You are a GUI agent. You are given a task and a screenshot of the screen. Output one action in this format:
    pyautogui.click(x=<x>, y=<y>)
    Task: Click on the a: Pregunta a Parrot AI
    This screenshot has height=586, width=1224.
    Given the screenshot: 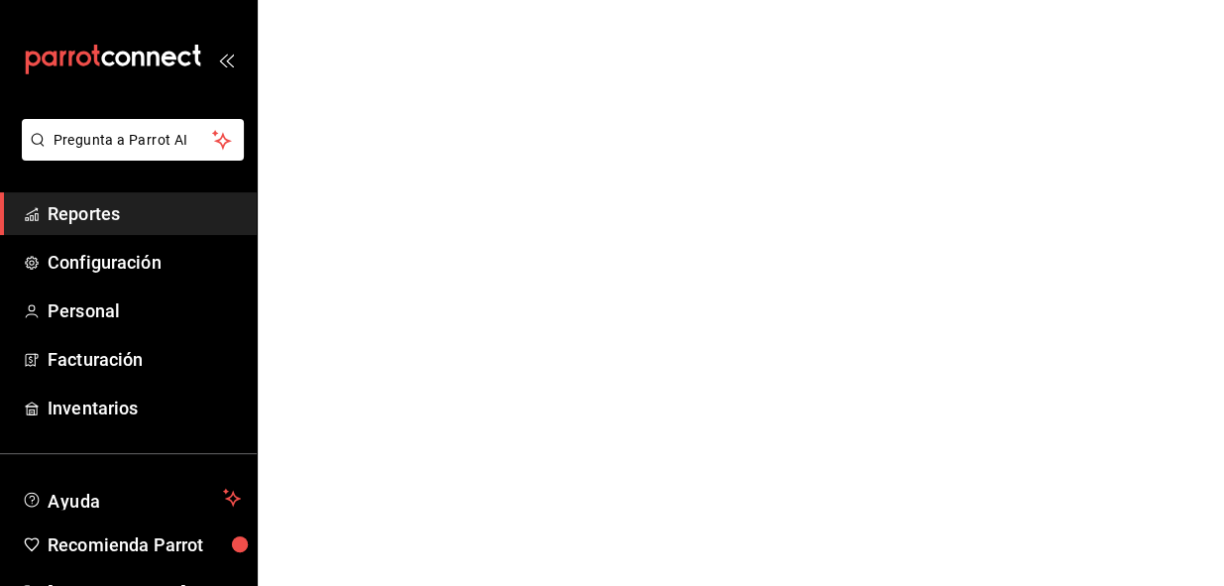 What is the action you would take?
    pyautogui.click(x=129, y=154)
    